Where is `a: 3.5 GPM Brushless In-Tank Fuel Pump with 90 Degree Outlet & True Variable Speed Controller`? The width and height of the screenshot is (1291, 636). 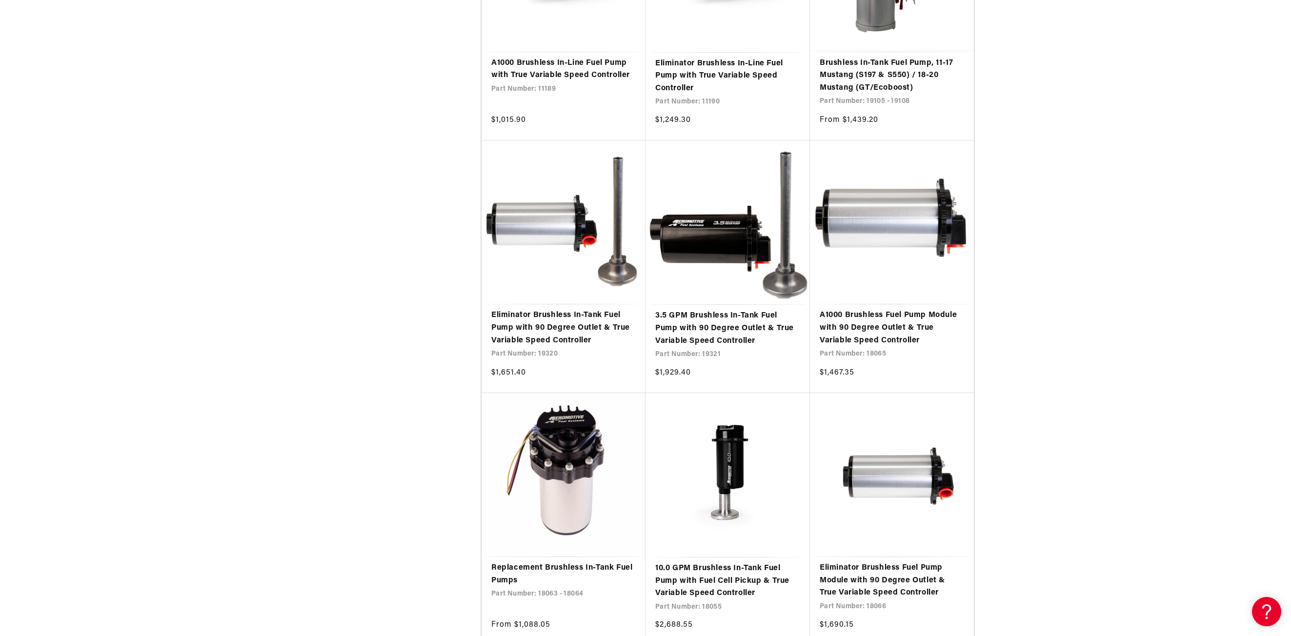
a: 3.5 GPM Brushless In-Tank Fuel Pump with 90 Degree Outlet & True Variable Speed Controller is located at coordinates (727, 328).